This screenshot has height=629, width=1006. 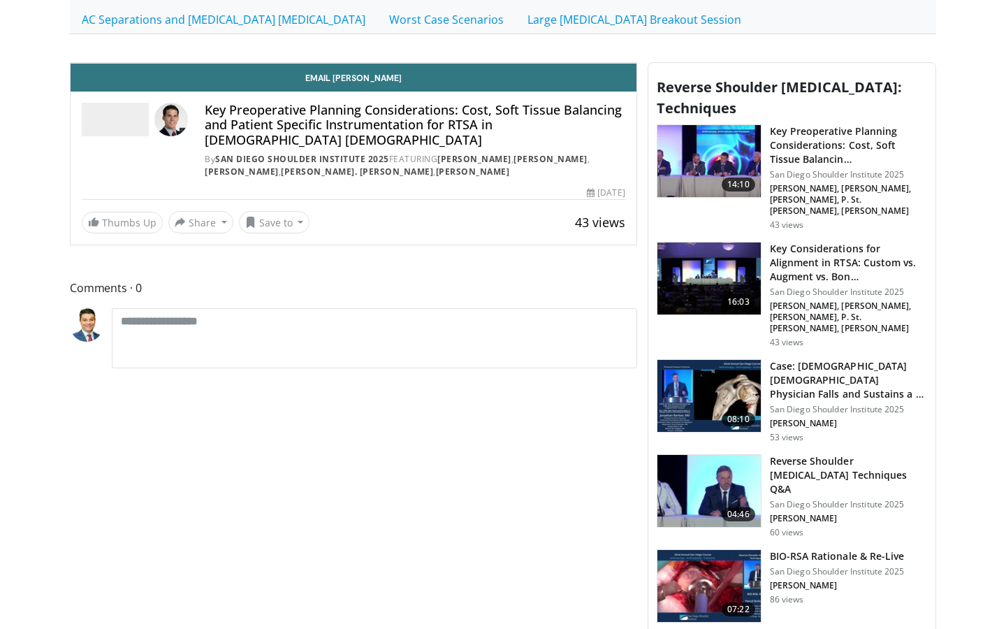 What do you see at coordinates (709, 161) in the screenshot?
I see `img: aef9a6ab-9694-4d34-85ba-ec28fea20305.150x105_q85_crop-smart_upscale.jpg` at bounding box center [709, 161].